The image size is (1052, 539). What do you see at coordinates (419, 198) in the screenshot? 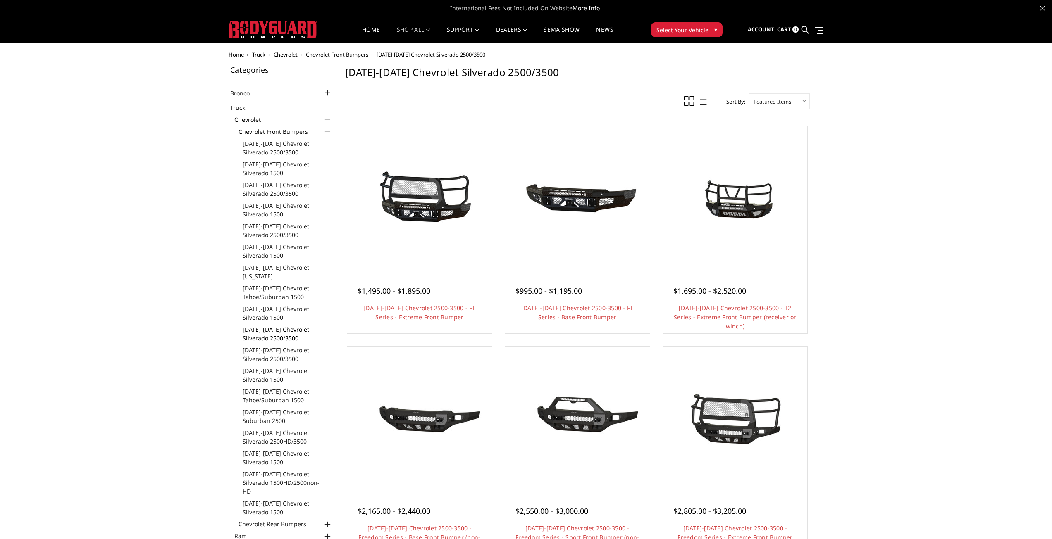
I see `a: 2024-2026 Chevrolet 2500-3500 - FT Series - Extreme Front Bumper 2024-2026 Chevrolet 2500-3500 - ...` at bounding box center [419, 198].